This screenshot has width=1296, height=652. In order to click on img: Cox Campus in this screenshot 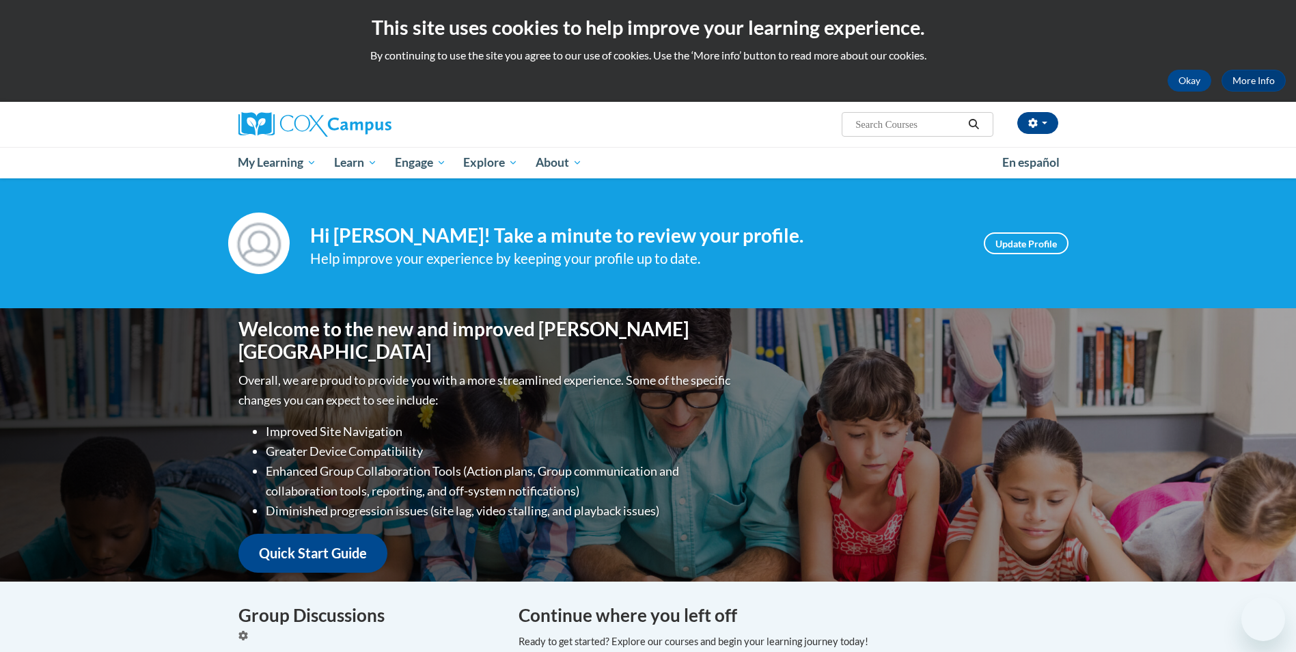, I will do `click(315, 124)`.